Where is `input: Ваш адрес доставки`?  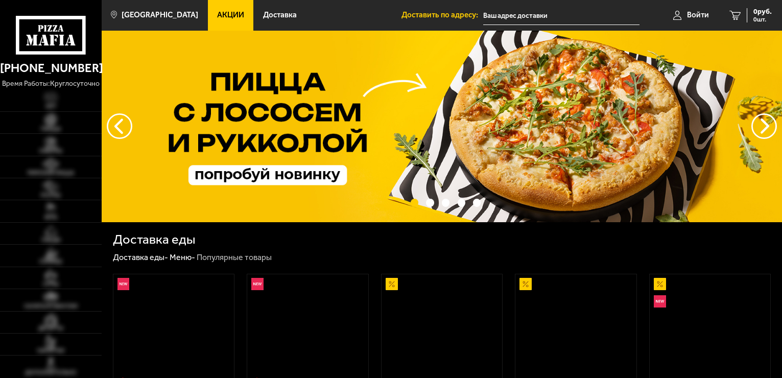 input: Ваш адрес доставки is located at coordinates (561, 15).